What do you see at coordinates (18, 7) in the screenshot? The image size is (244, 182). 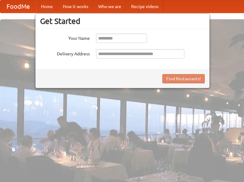 I see `a: FoodMe` at bounding box center [18, 7].